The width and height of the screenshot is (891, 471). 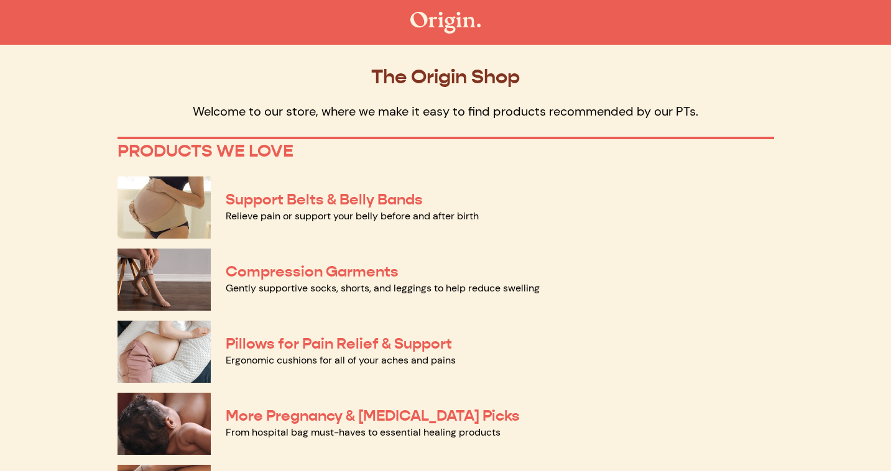 What do you see at coordinates (164, 208) in the screenshot?
I see `img: Support Belts & Belly Bands` at bounding box center [164, 208].